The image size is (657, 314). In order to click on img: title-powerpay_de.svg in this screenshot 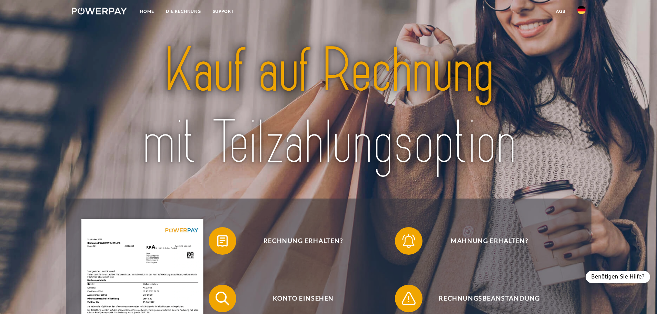, I will do `click(328, 107)`.